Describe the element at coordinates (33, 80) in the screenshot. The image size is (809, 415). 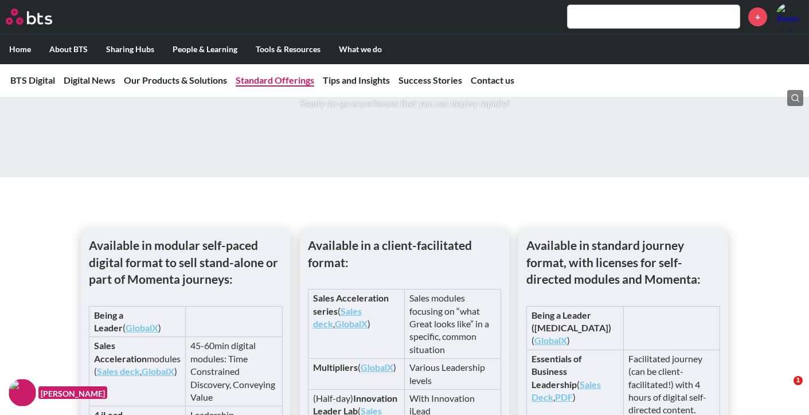
I see `a: BTS Digital` at that location.